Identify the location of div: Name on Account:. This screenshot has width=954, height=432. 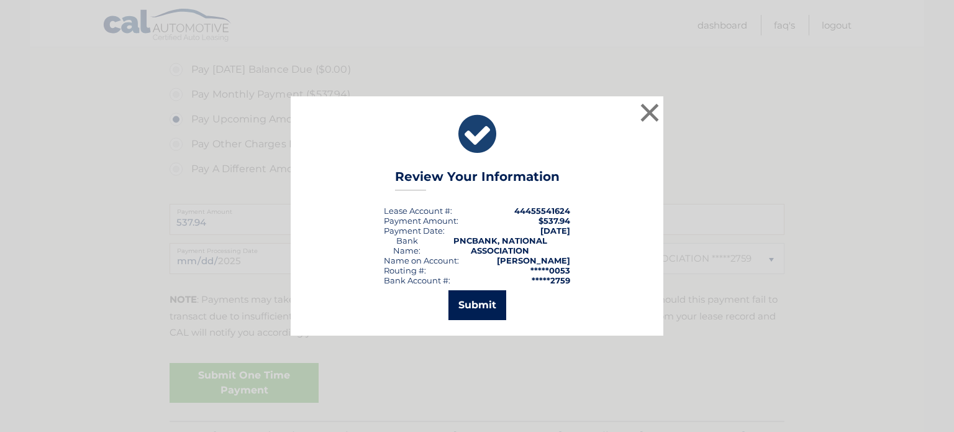
(421, 260).